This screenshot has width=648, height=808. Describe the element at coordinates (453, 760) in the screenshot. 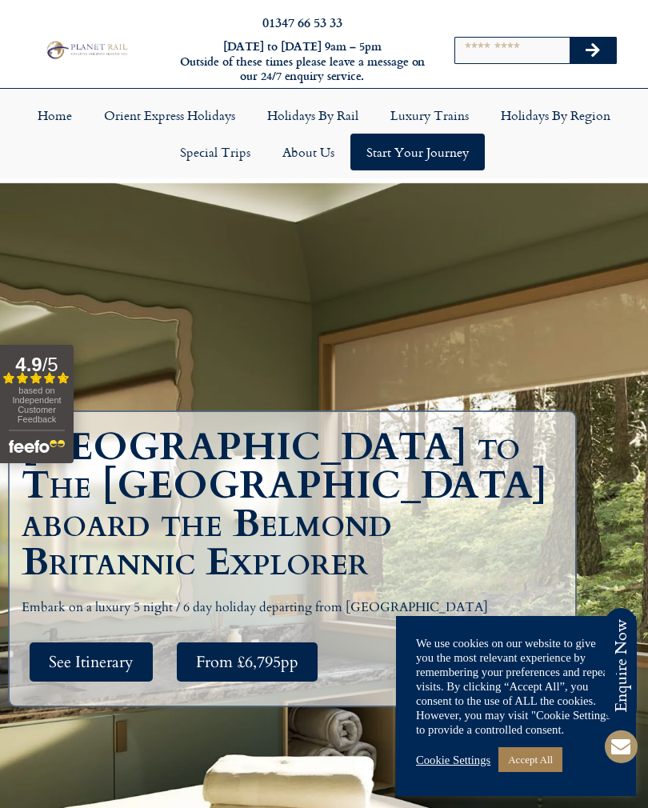

I see `a: Cookie Settings` at that location.